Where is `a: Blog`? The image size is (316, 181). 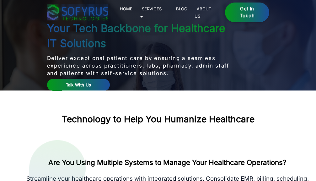
a: Blog is located at coordinates (182, 9).